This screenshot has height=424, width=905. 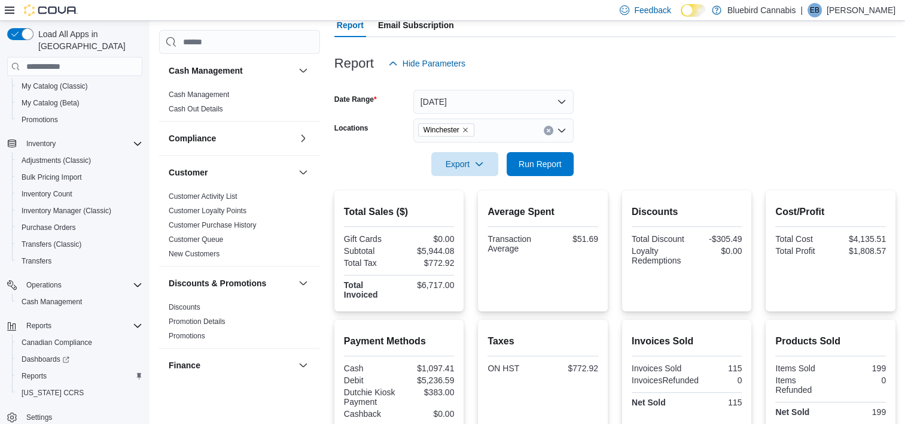 I want to click on span: Customer Activity List, so click(x=203, y=196).